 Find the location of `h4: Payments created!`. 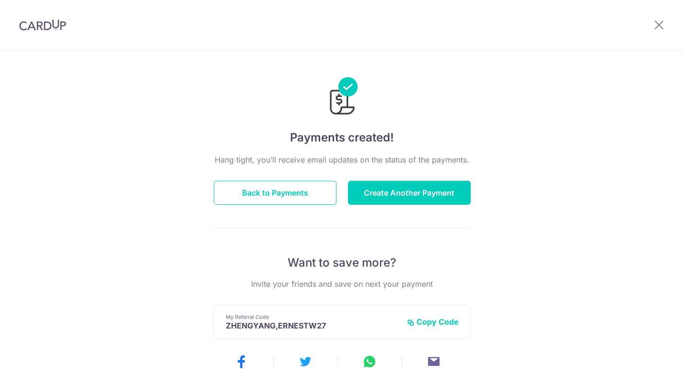

h4: Payments created! is located at coordinates (342, 138).